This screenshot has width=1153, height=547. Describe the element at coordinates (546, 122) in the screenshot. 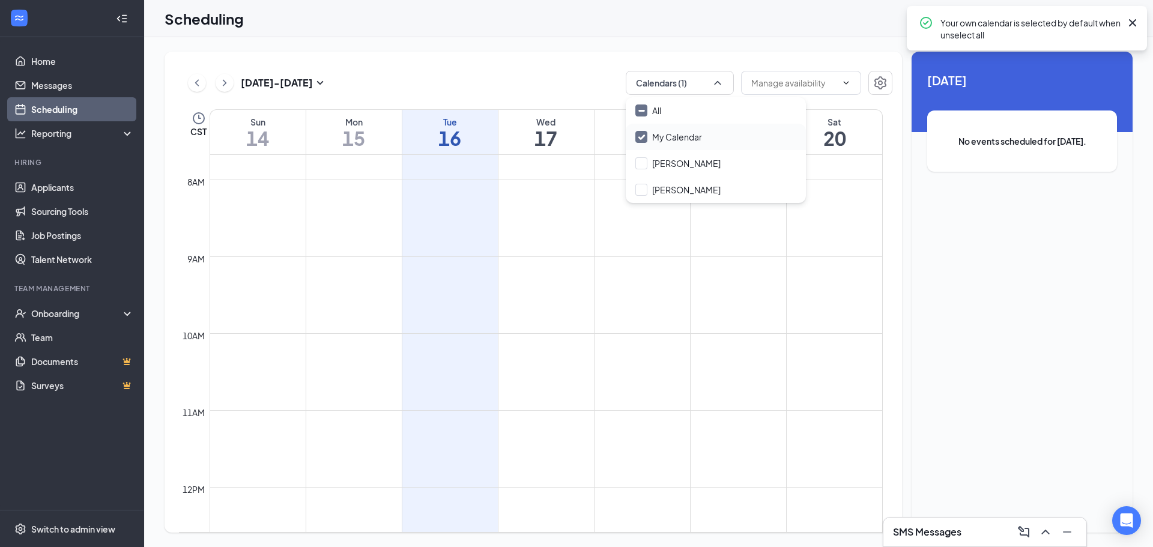

I see `div: Wed` at that location.